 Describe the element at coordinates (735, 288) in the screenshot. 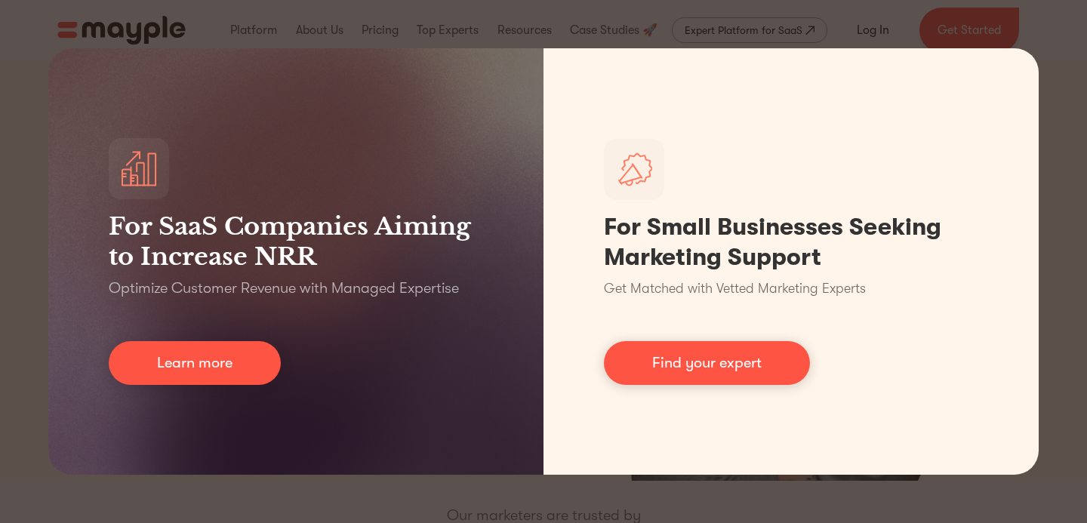

I see `p: Get Matched with Vetted Marketing Experts` at that location.